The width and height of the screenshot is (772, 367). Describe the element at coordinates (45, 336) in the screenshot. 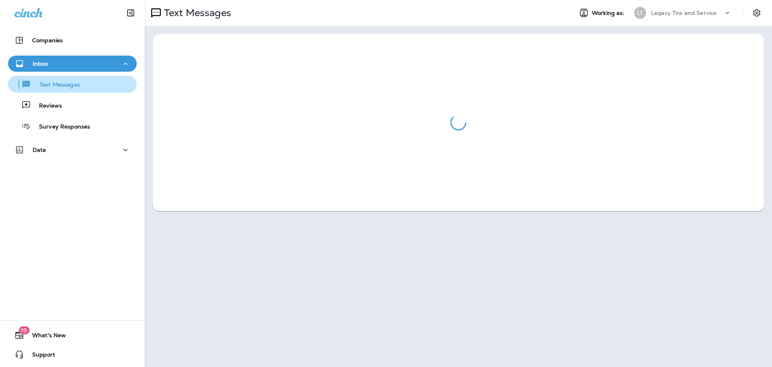

I see `span: What's New` at that location.